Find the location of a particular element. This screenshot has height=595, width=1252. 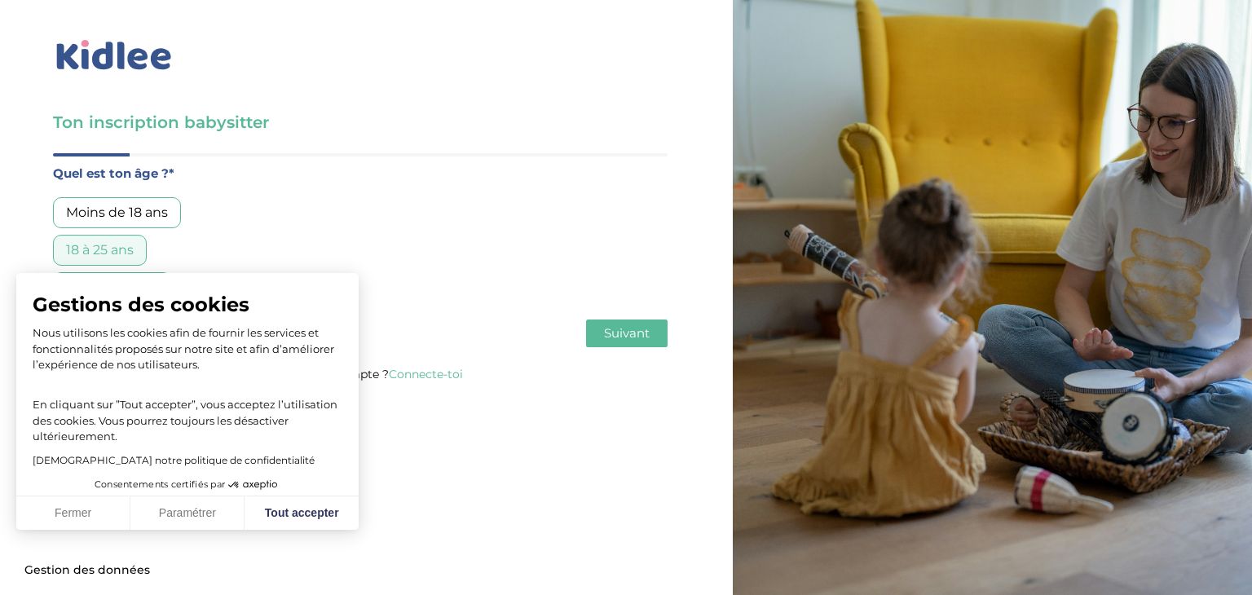

div: Moins de 18 ans is located at coordinates (117, 213).